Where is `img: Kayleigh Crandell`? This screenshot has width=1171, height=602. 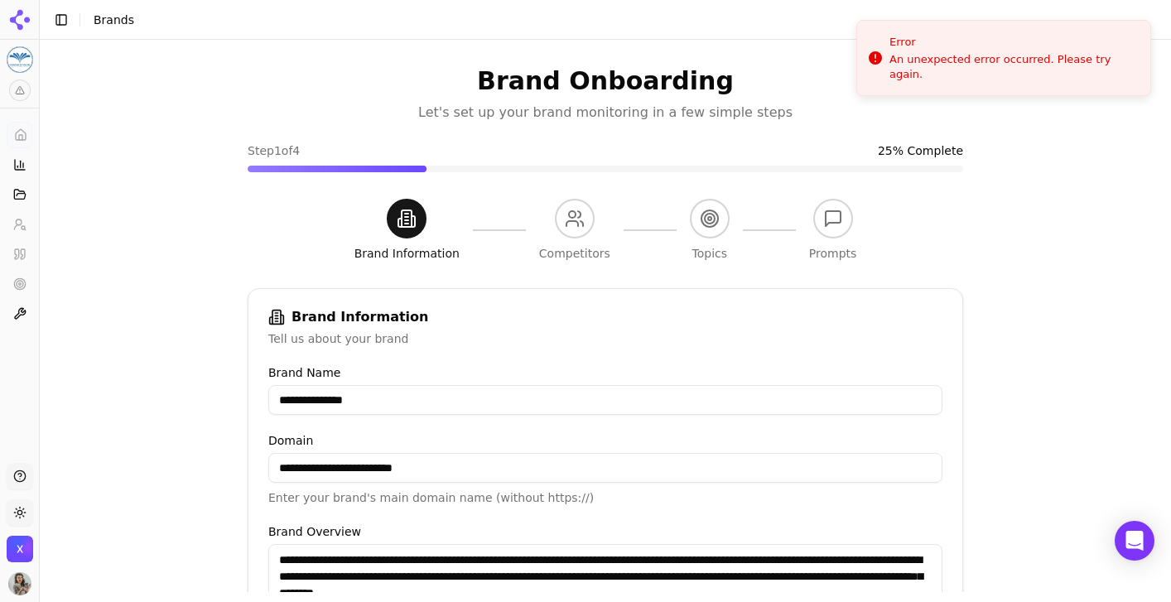 img: Kayleigh Crandell is located at coordinates (20, 584).